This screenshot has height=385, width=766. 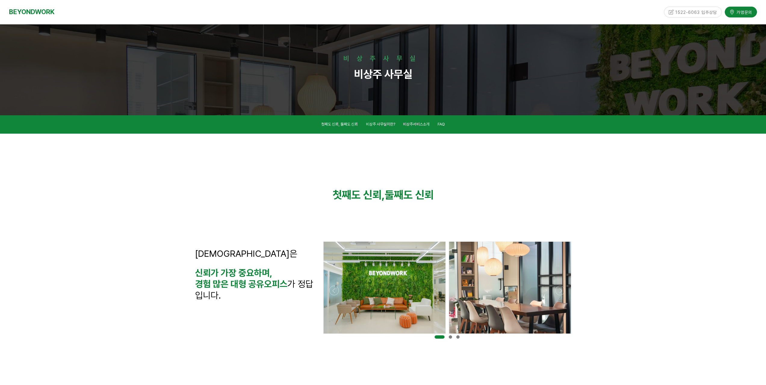 What do you see at coordinates (409, 195) in the screenshot?
I see `strong: 둘째도 신뢰` at bounding box center [409, 195].